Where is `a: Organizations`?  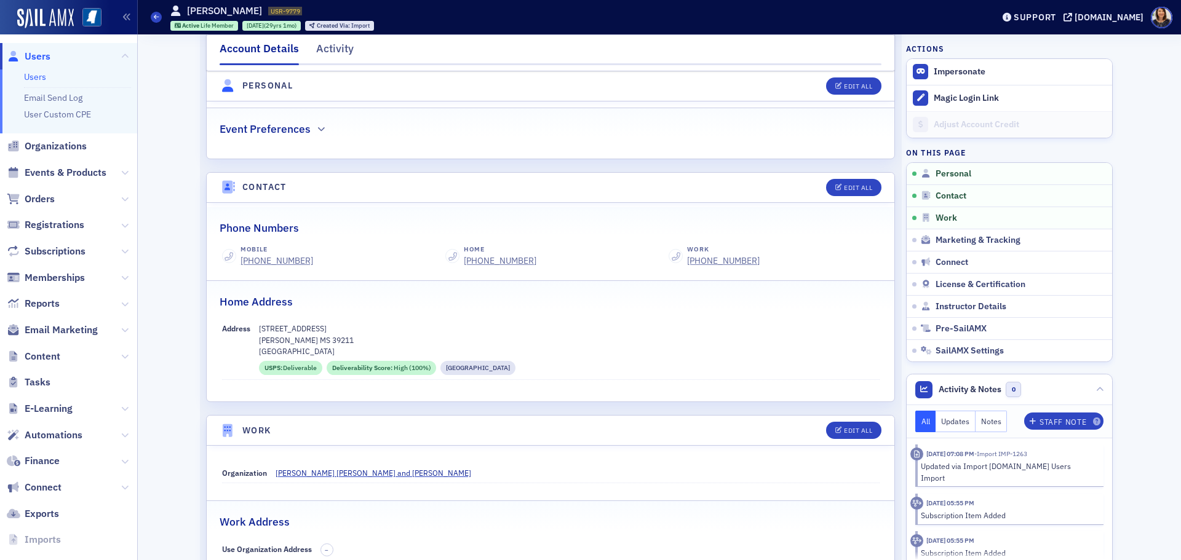
a: Organizations is located at coordinates (47, 146).